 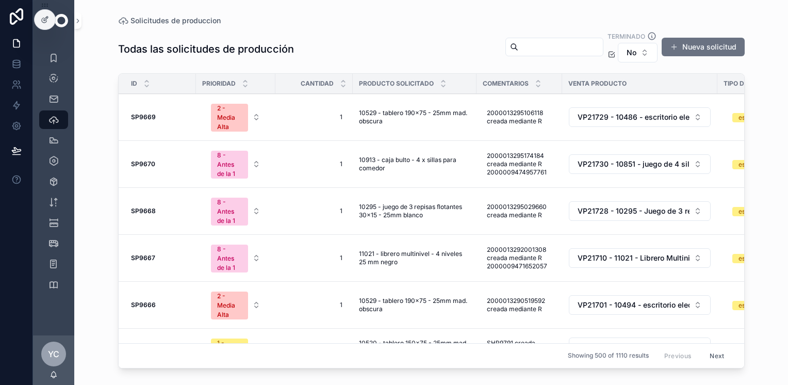 I want to click on a: 2000013290519592 creada mediante R, so click(x=519, y=305).